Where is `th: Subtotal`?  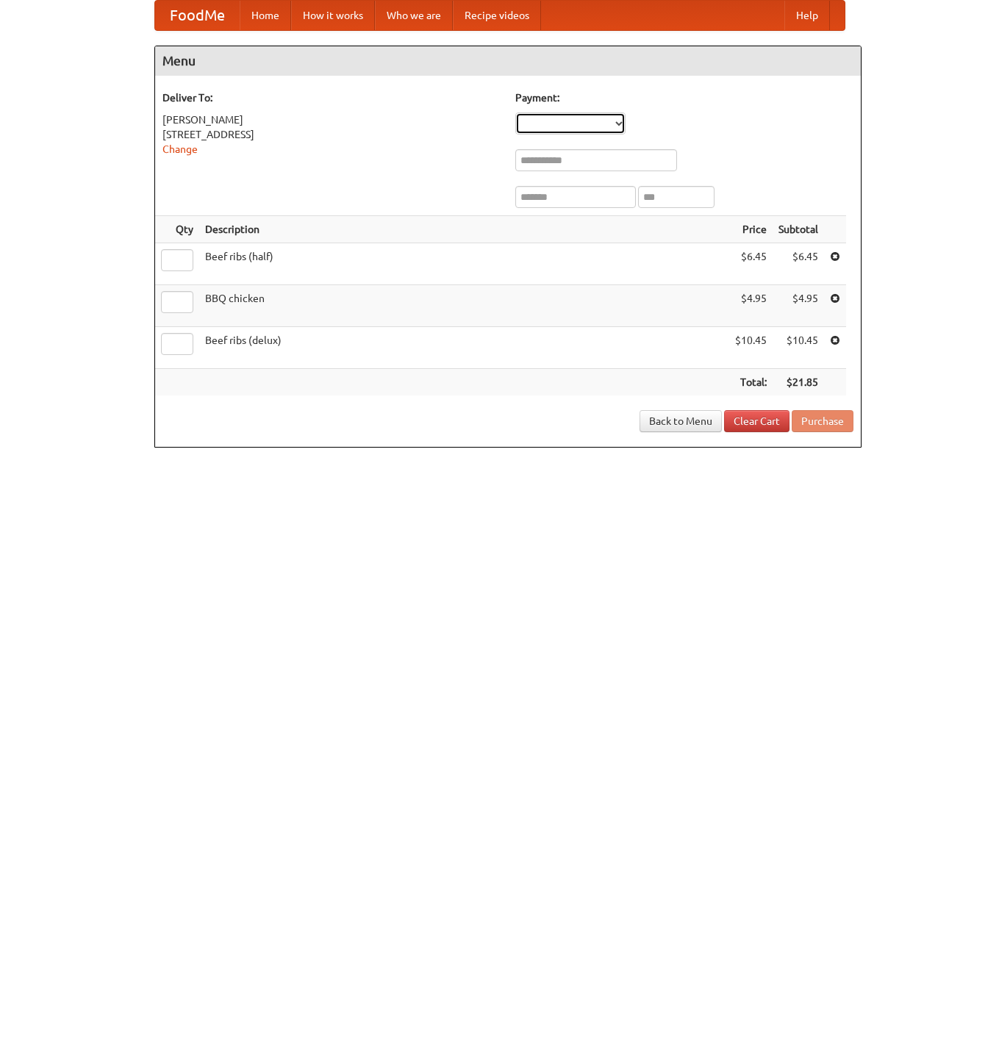
th: Subtotal is located at coordinates (798, 229).